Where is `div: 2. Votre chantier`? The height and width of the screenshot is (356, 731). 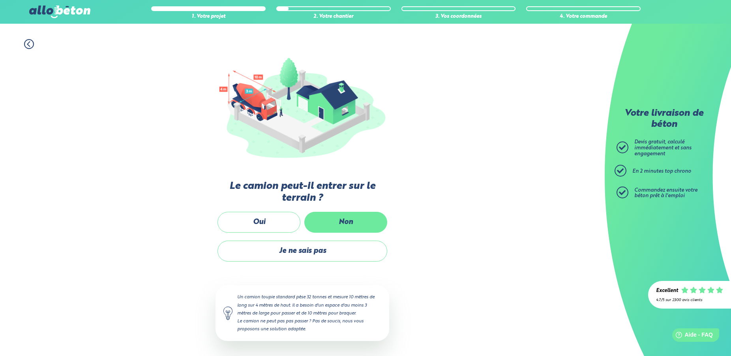
div: 2. Votre chantier is located at coordinates (334, 17).